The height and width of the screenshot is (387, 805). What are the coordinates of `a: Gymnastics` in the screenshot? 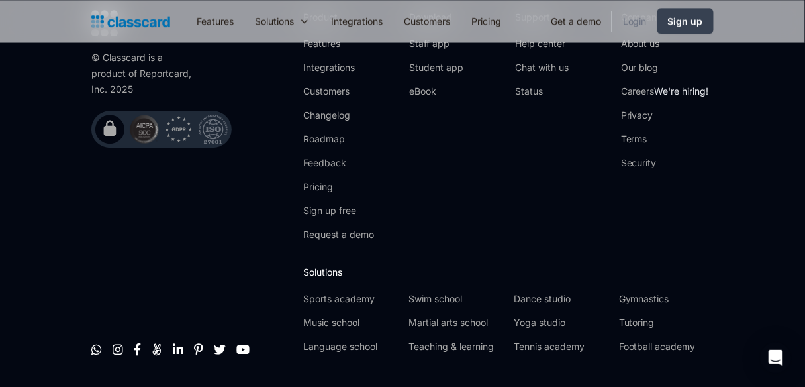 It's located at (666, 299).